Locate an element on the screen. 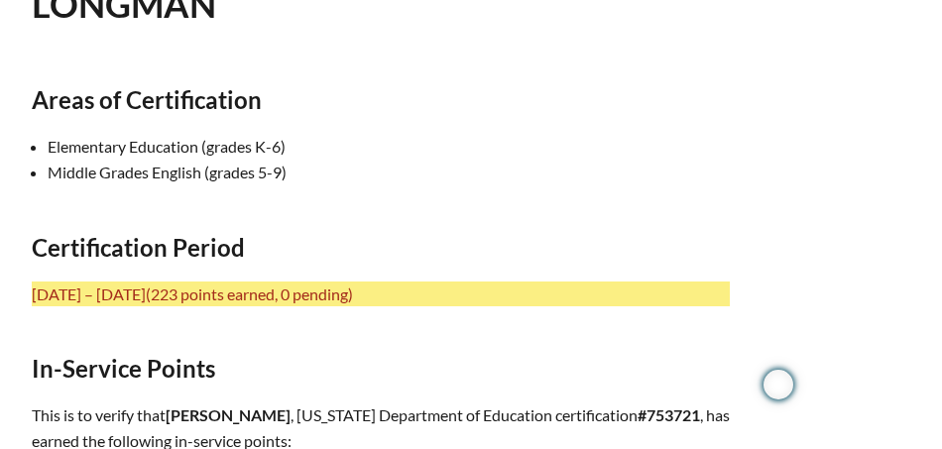 The height and width of the screenshot is (449, 942). h2: In-Service Points is located at coordinates (381, 368).